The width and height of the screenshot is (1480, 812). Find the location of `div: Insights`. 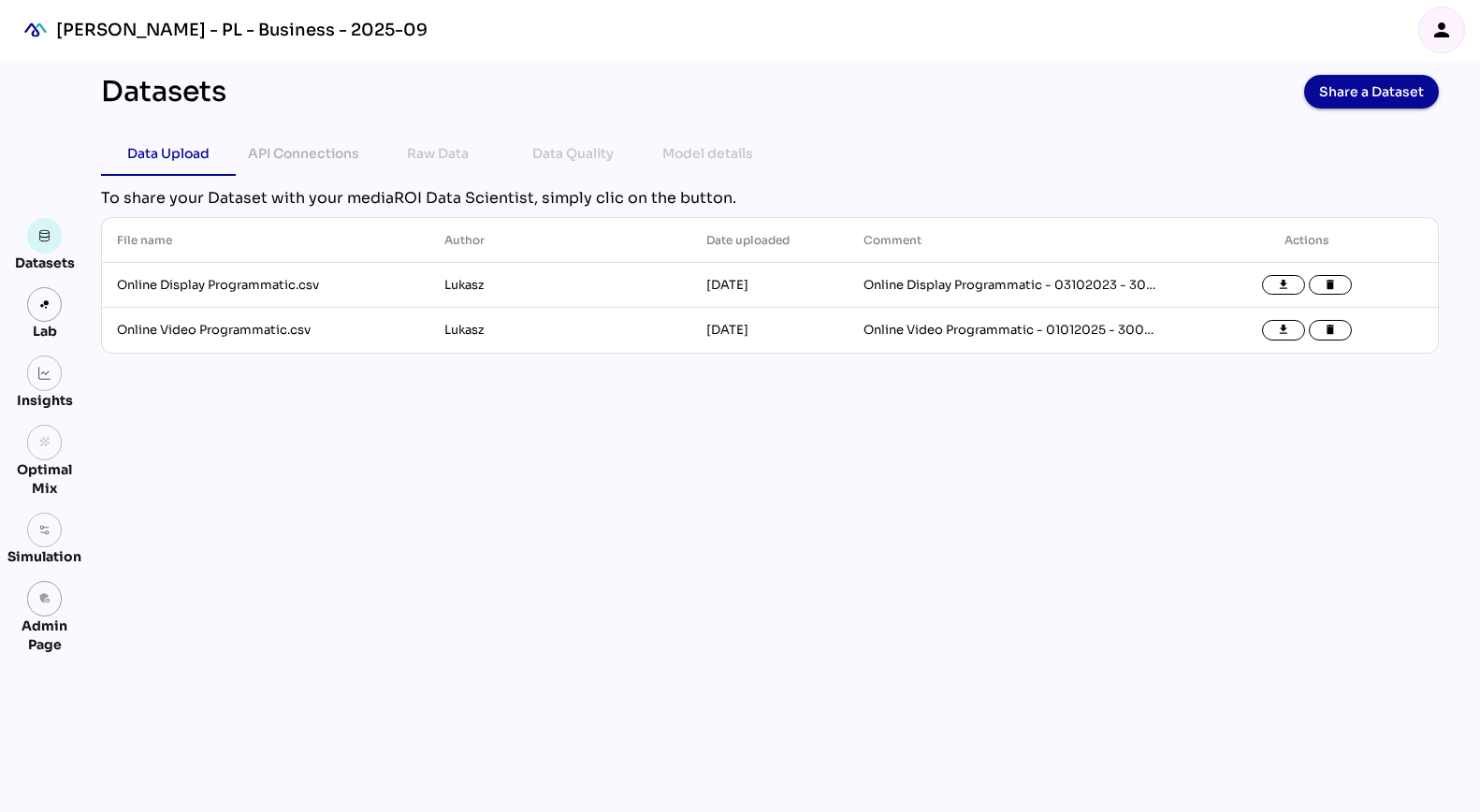

div: Insights is located at coordinates (45, 401).